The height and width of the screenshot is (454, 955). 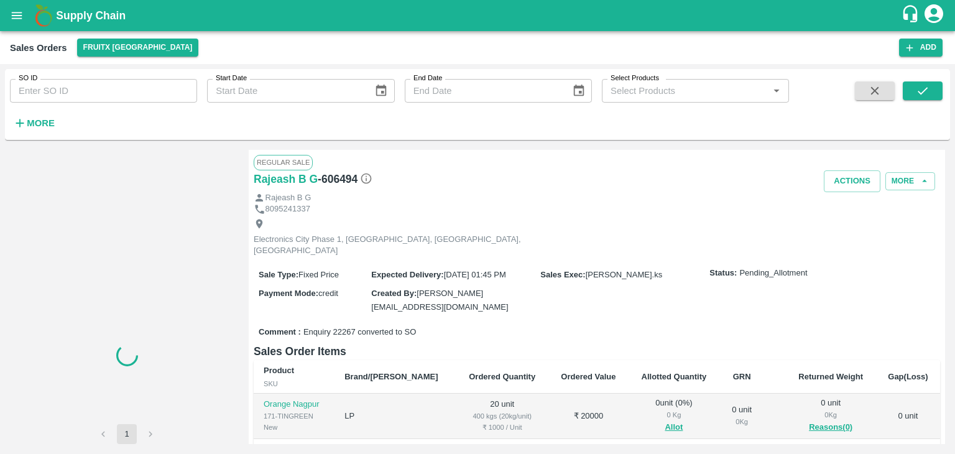 I want to click on label: End Date, so click(x=428, y=78).